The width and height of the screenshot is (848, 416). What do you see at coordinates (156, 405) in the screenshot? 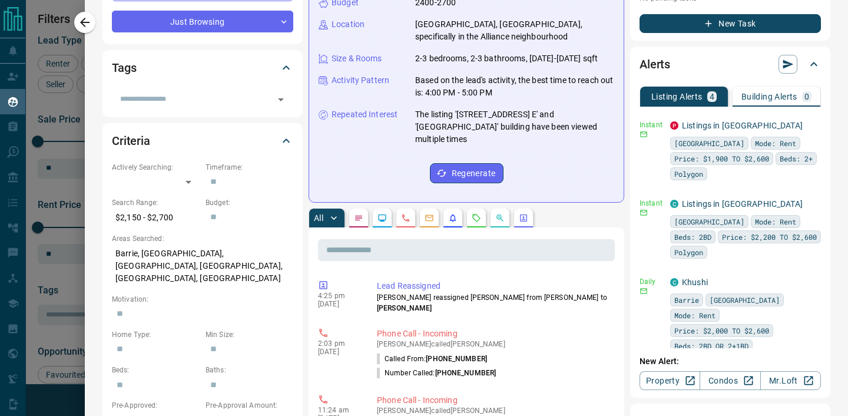
I see `p: Pre-Approved:` at bounding box center [156, 405].